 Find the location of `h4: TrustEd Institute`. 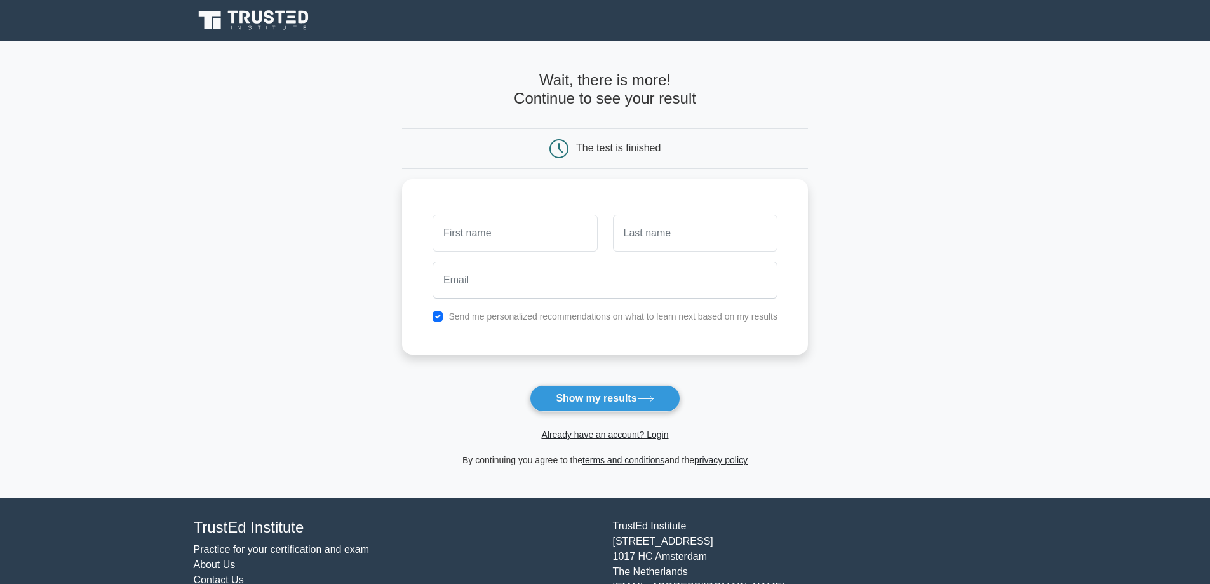

h4: TrustEd Institute is located at coordinates (396, 527).